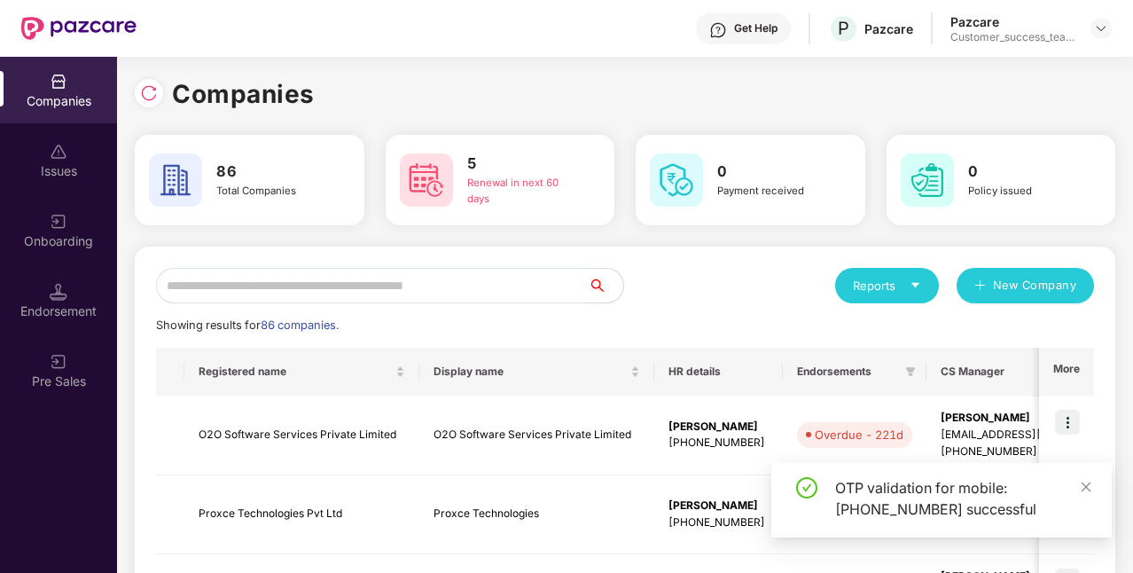  What do you see at coordinates (1025, 286) in the screenshot?
I see `button: plusNew Company` at bounding box center [1025, 286].